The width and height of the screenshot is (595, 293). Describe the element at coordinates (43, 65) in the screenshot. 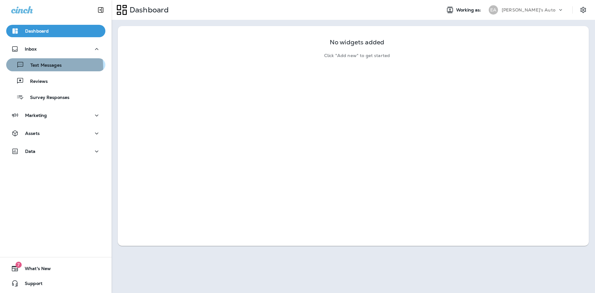

I see `p: Text Messages` at that location.